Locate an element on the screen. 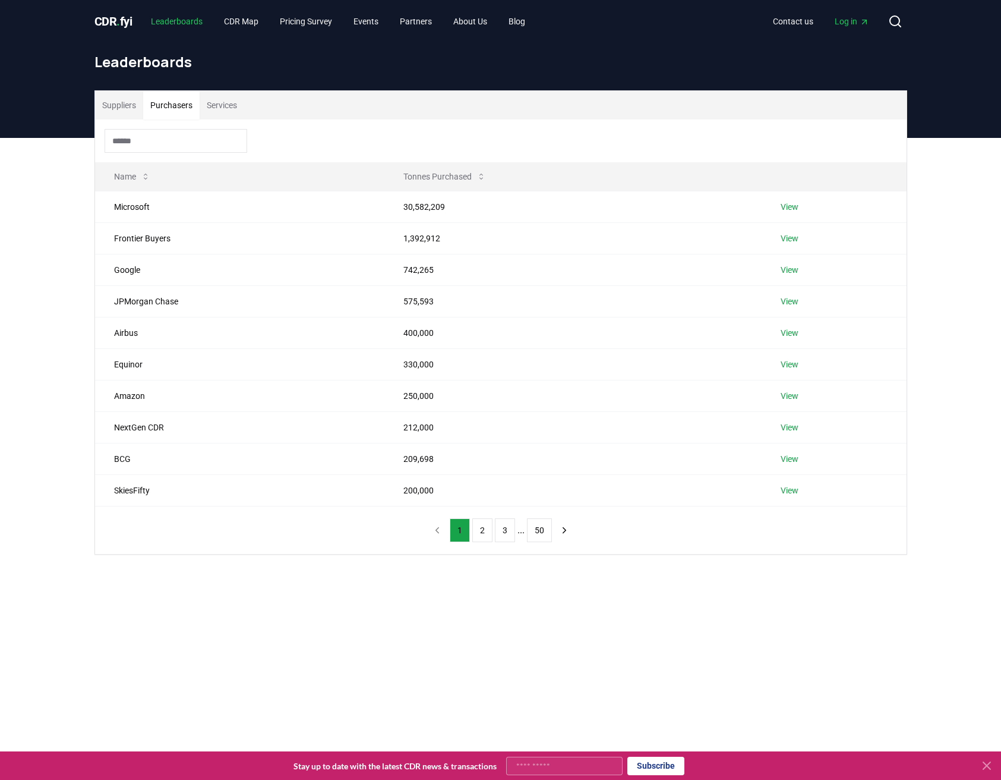 The height and width of the screenshot is (780, 1001). button: Purchasers is located at coordinates (171, 105).